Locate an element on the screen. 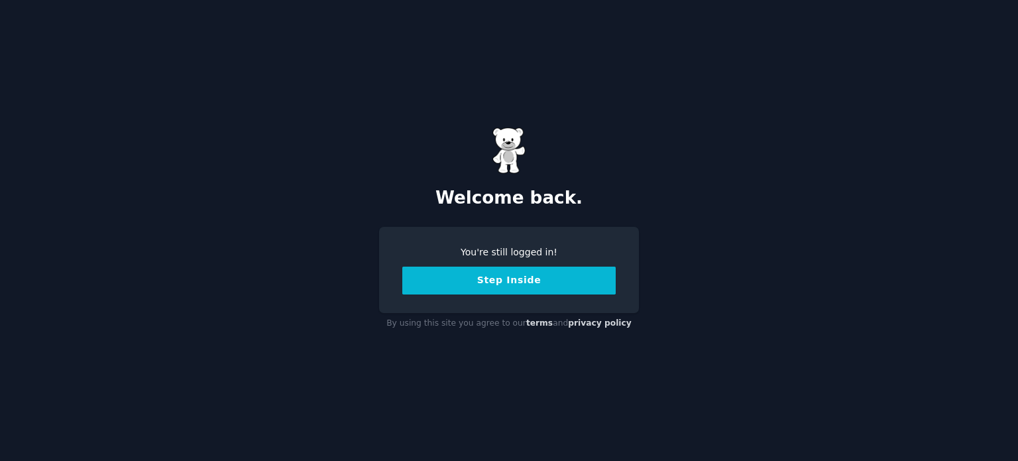  div: You're still logged in! is located at coordinates (509, 252).